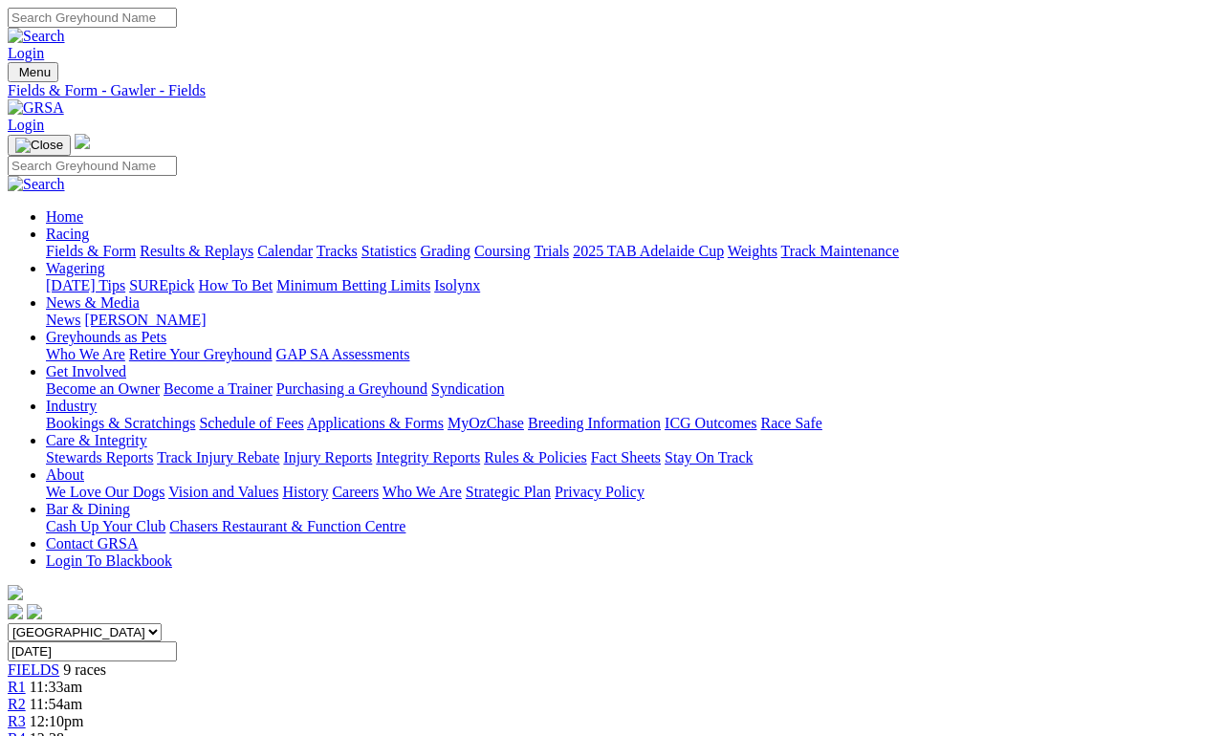  What do you see at coordinates (502, 251) in the screenshot?
I see `a: Coursing` at bounding box center [502, 251].